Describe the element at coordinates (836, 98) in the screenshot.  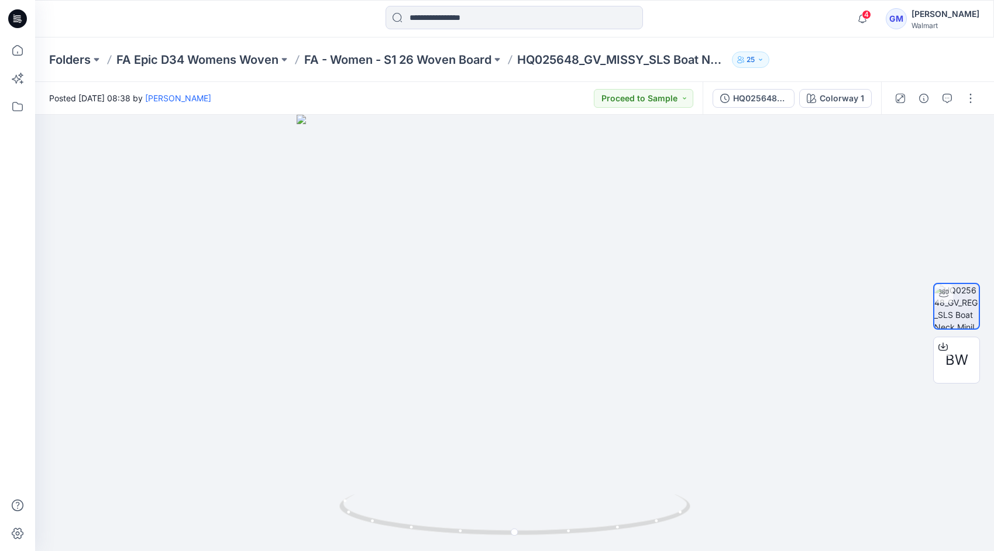
I see `button: Colorway 1` at that location.